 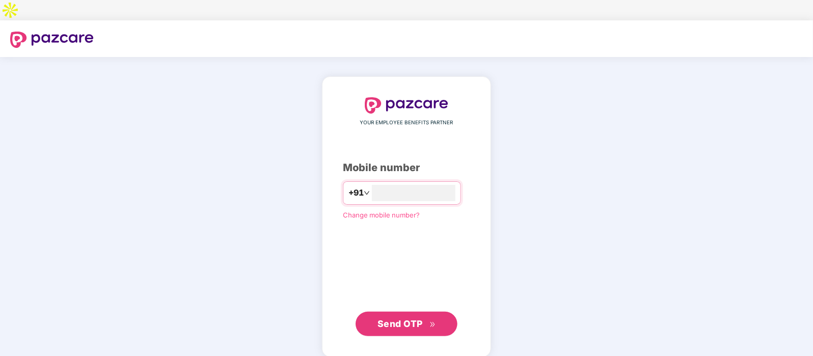 What do you see at coordinates (407, 167) in the screenshot?
I see `div: Mobile number` at bounding box center [407, 167].